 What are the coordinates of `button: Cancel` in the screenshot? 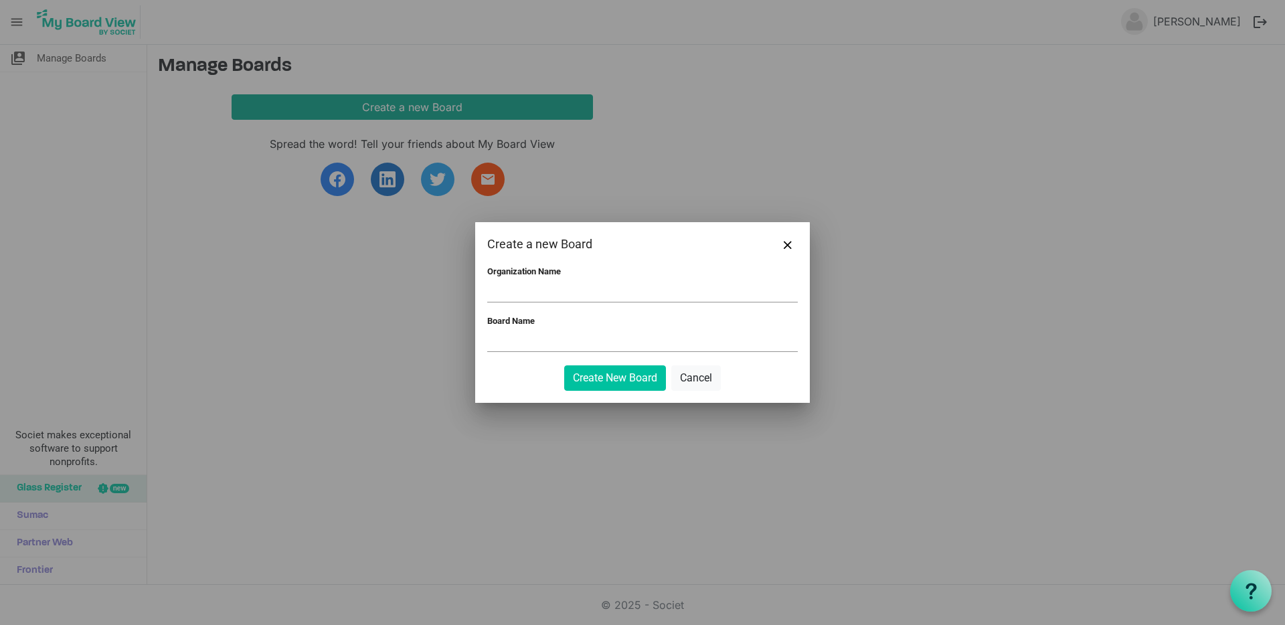 It's located at (696, 378).